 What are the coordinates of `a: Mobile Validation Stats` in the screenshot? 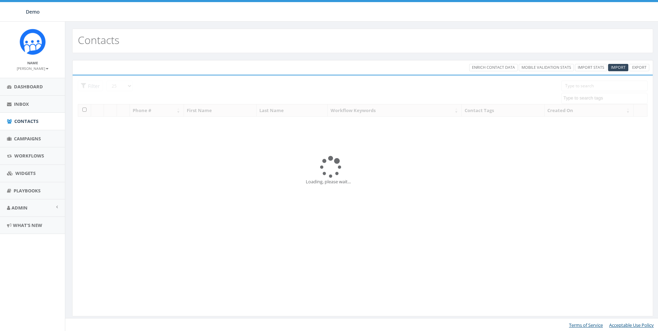 It's located at (546, 67).